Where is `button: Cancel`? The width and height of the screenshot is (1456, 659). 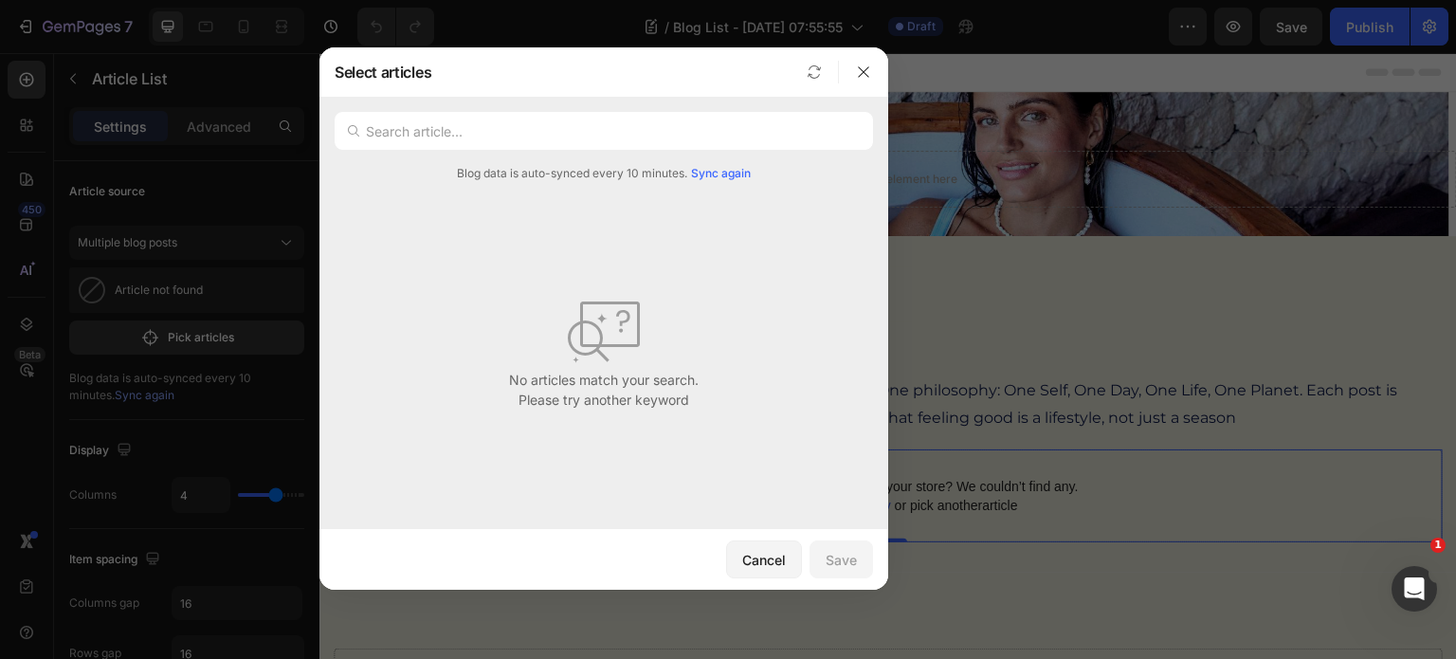 button: Cancel is located at coordinates (764, 559).